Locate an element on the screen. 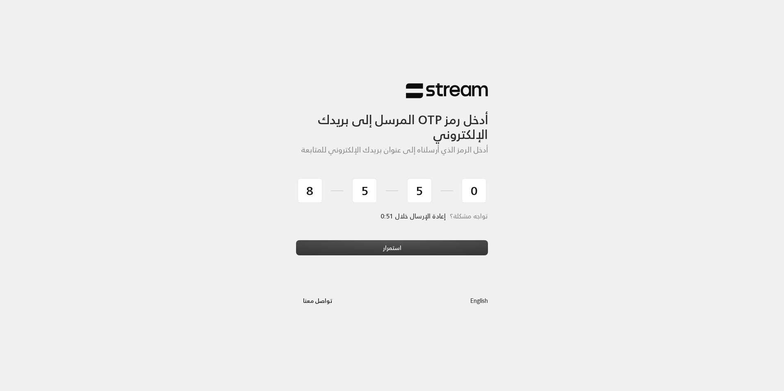  a: English is located at coordinates (479, 300).